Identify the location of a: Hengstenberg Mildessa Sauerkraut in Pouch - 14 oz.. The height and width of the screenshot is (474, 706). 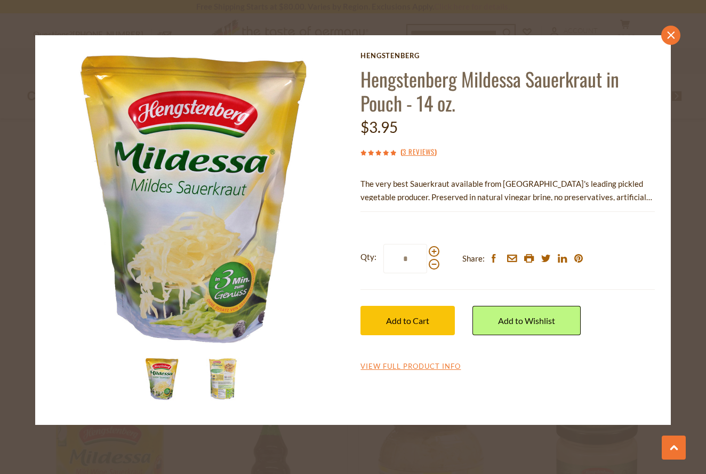
(490, 91).